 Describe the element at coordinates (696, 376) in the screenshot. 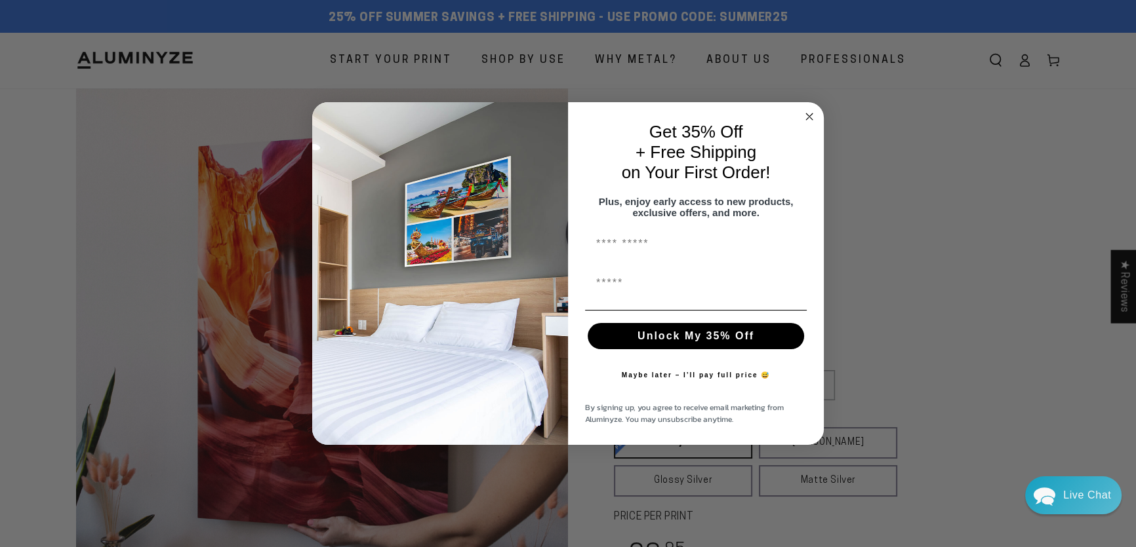

I see `button: Maybe later – I’ll pay full price 😅` at that location.